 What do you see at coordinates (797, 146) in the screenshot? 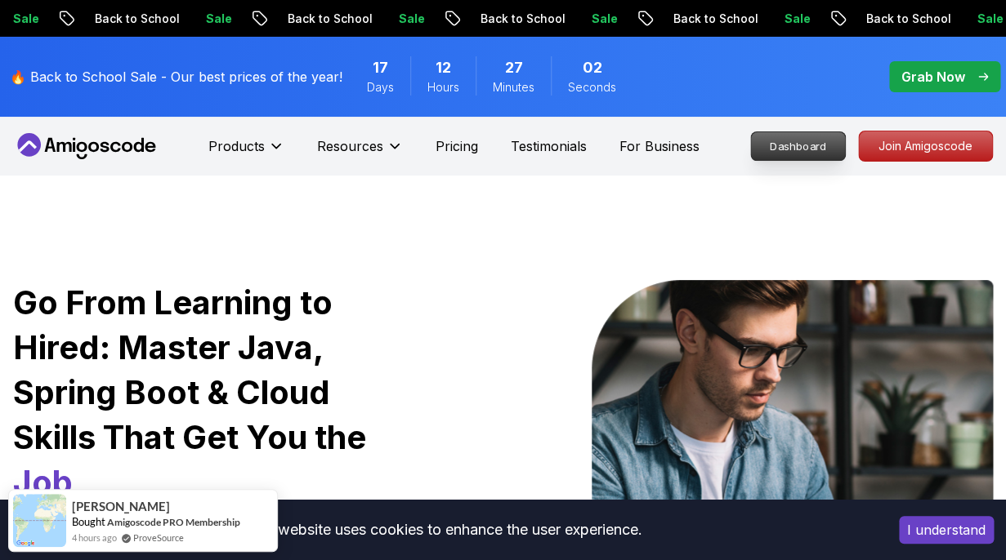
I see `p: Dashboard` at bounding box center [797, 146].